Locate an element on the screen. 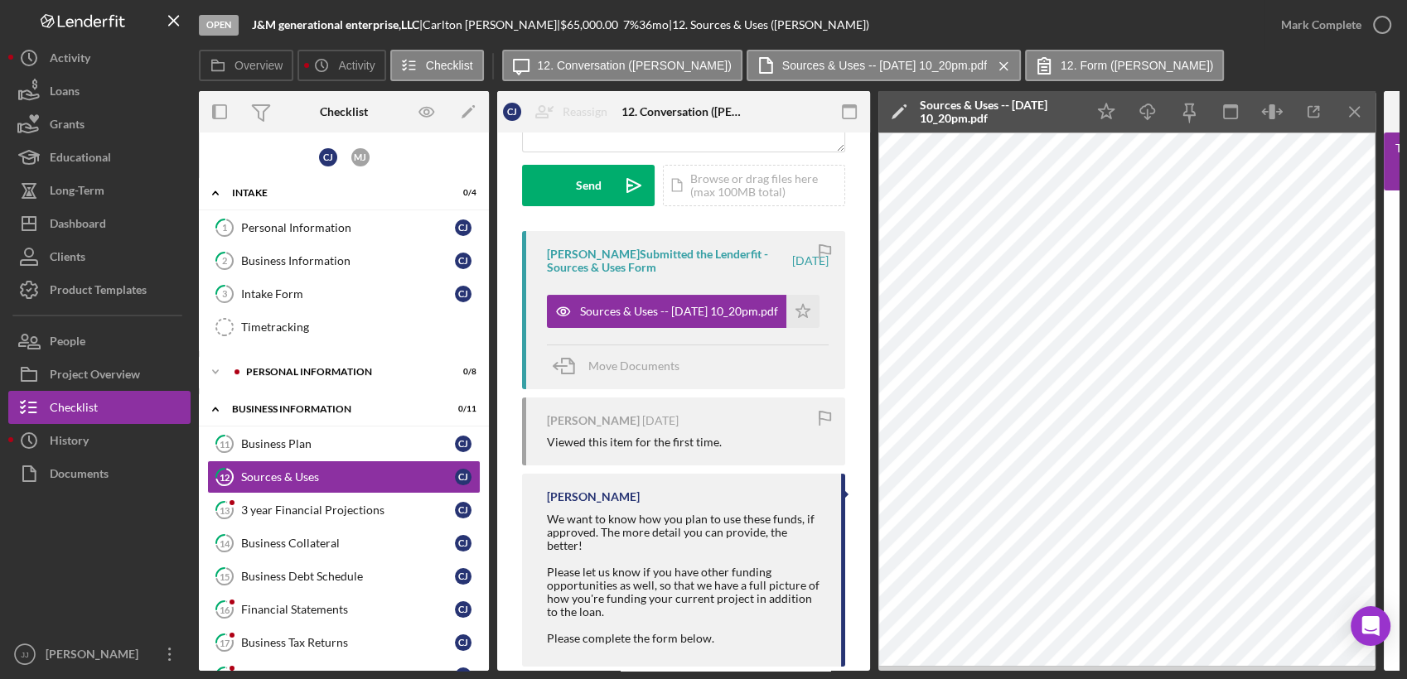  div: M J is located at coordinates (360, 157).